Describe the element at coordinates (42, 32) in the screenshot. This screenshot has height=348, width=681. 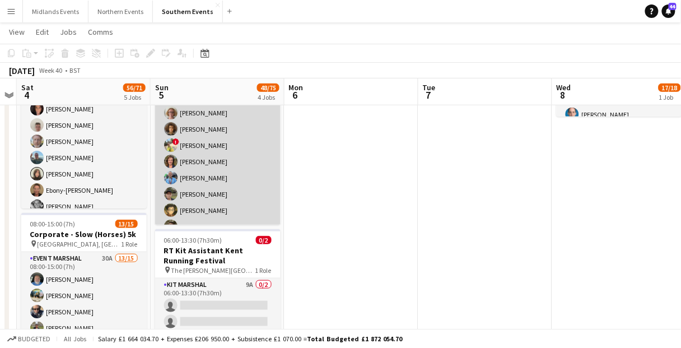
I see `span: Edit` at that location.